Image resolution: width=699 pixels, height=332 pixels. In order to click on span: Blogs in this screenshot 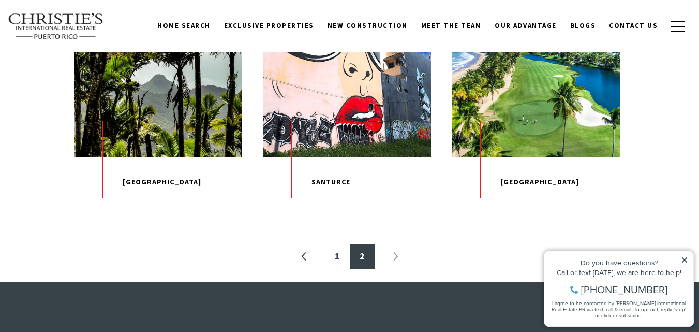, I will do `click(583, 25)`.